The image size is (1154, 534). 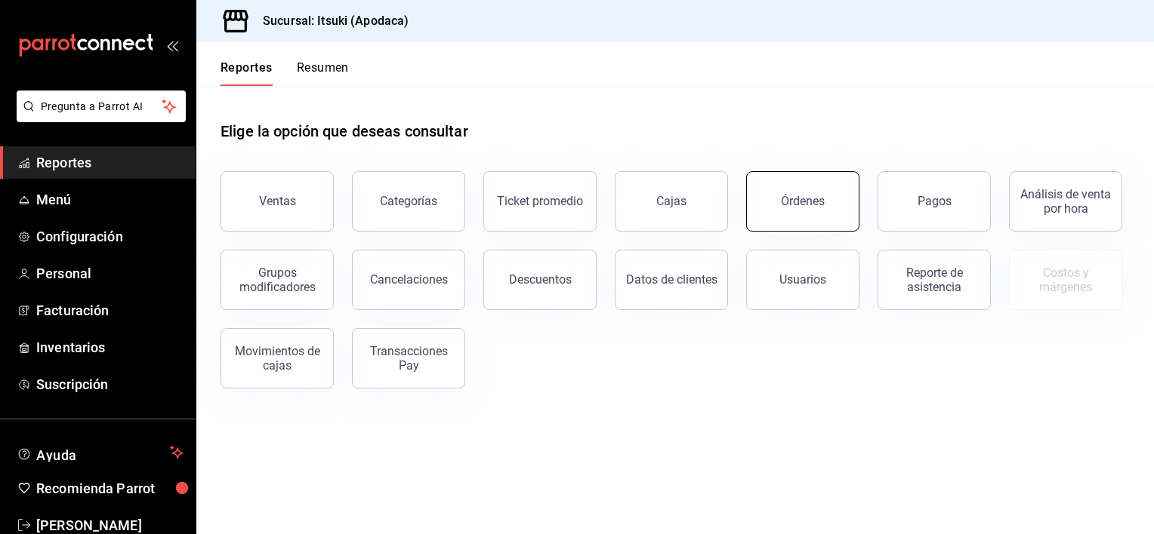 I want to click on button: Resumen, so click(x=322, y=73).